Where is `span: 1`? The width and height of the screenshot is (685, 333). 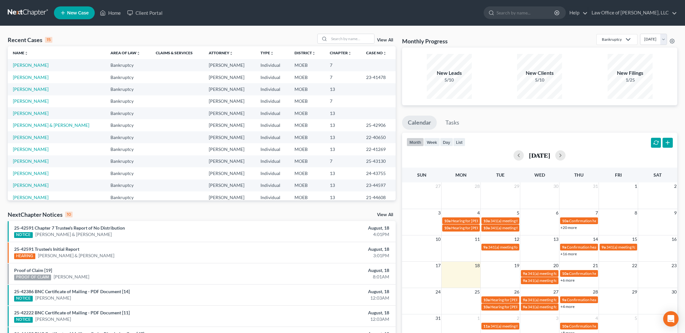 span: 1 is located at coordinates (636, 186).